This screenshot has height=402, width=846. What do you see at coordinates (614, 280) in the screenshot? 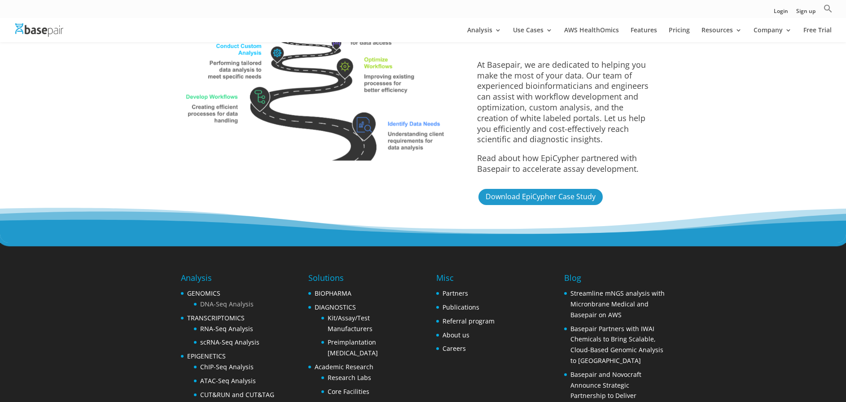
I see `h4: Blog` at bounding box center [614, 280].